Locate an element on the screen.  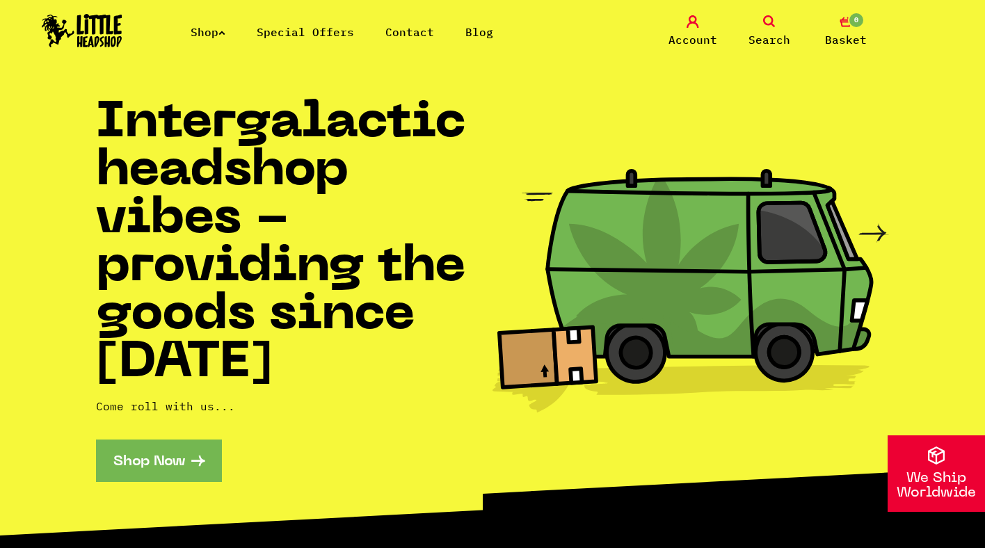
a: Shop is located at coordinates (208, 32).